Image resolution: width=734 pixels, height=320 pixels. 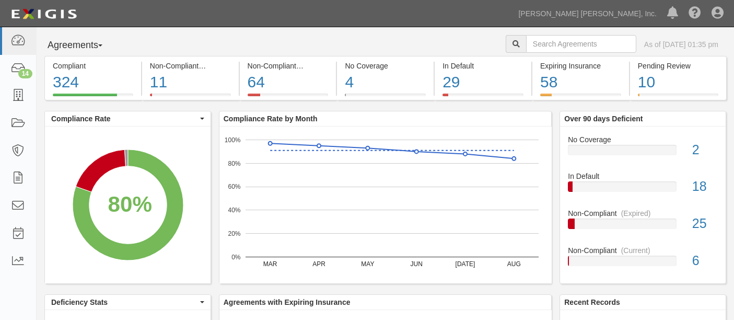 I want to click on button: Compliance Rate, so click(x=127, y=119).